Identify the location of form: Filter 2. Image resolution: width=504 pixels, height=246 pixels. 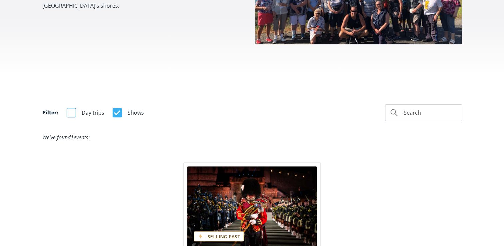
(423, 113).